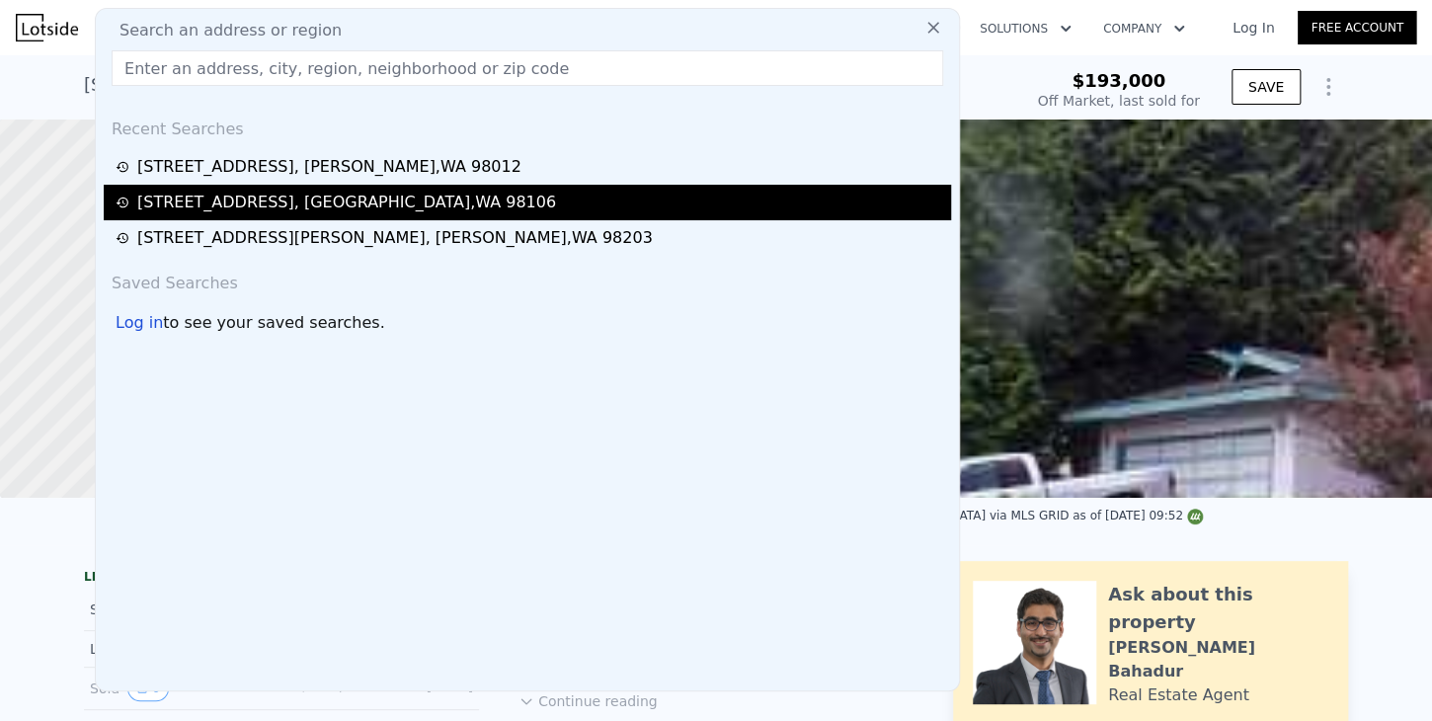  I want to click on button: Show Options, so click(1328, 87).